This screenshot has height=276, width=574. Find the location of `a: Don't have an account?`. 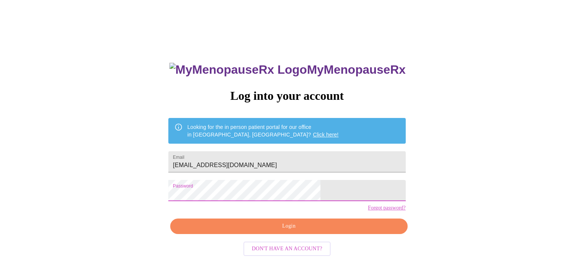

a: Don't have an account? is located at coordinates (287, 247).